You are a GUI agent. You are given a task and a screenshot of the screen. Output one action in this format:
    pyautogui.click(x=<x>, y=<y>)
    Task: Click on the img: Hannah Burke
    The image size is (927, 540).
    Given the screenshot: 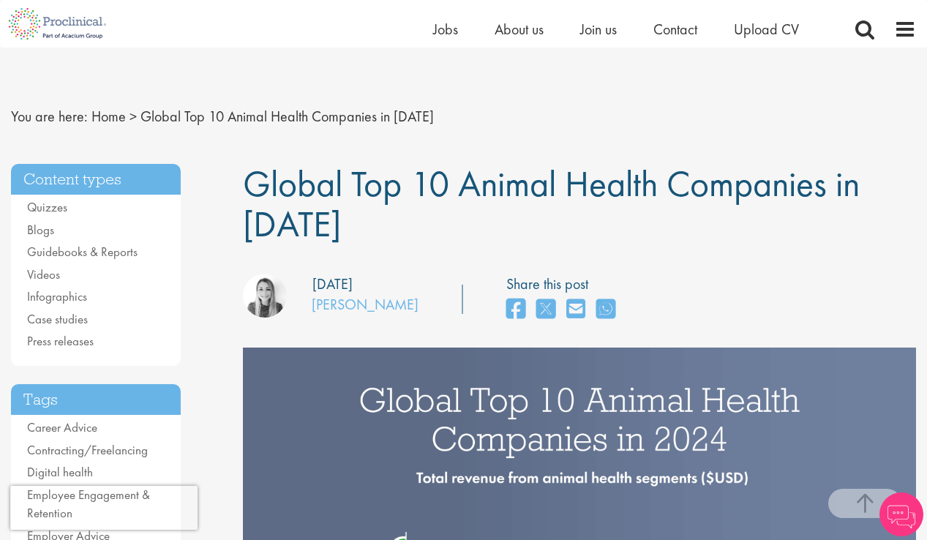 What is the action you would take?
    pyautogui.click(x=265, y=296)
    